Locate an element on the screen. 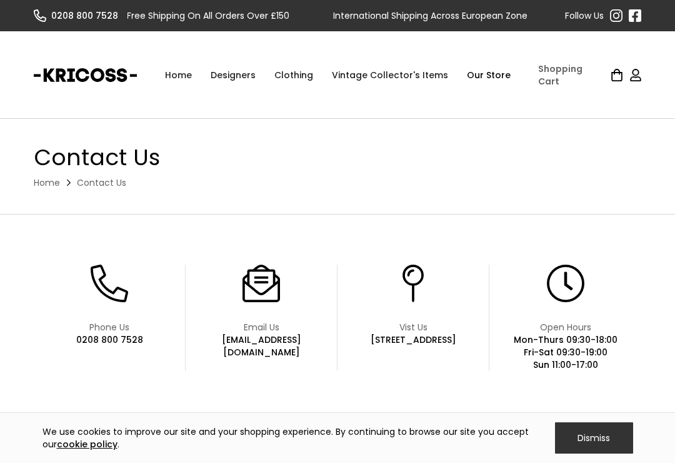  div: Vist Us is located at coordinates (413, 327).